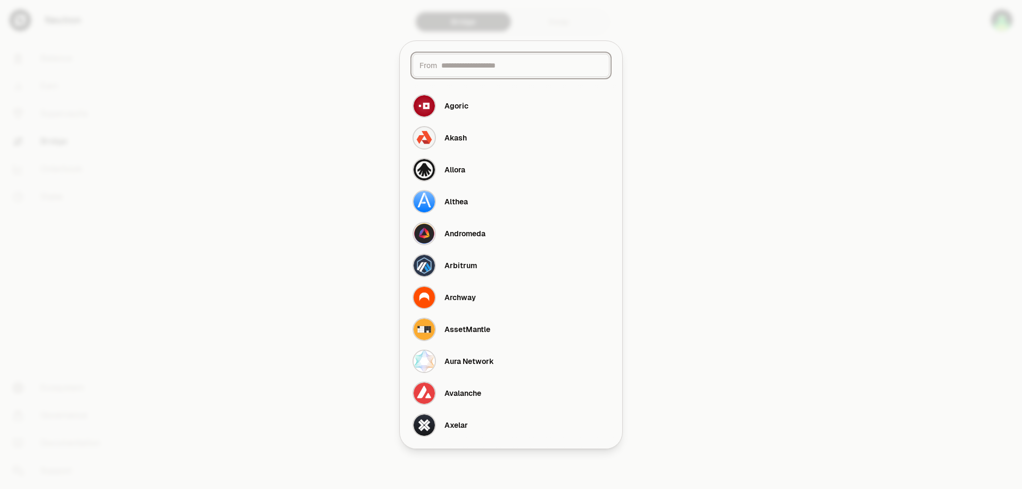  I want to click on div: Andromeda, so click(465, 234).